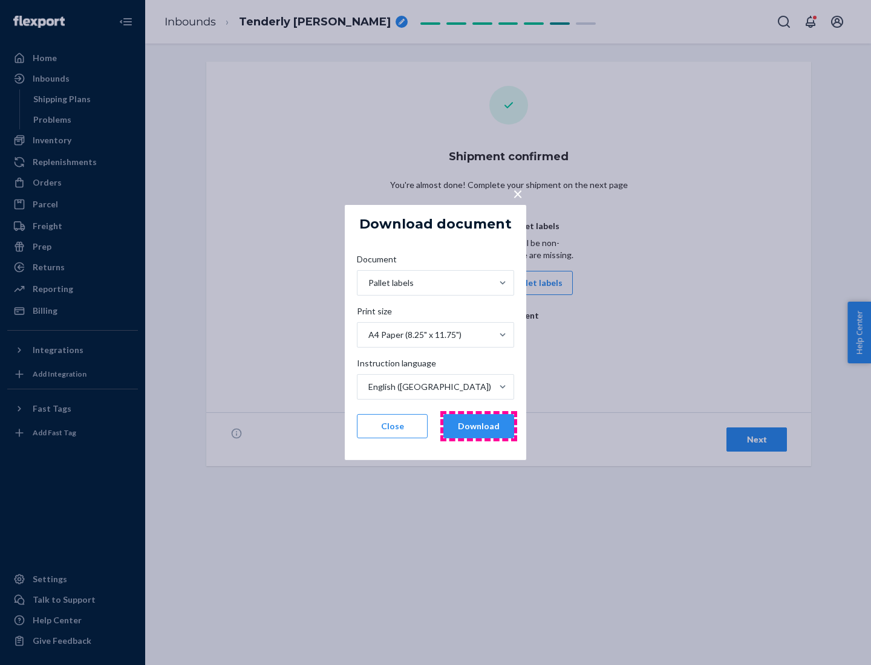  I want to click on button: Download, so click(478, 426).